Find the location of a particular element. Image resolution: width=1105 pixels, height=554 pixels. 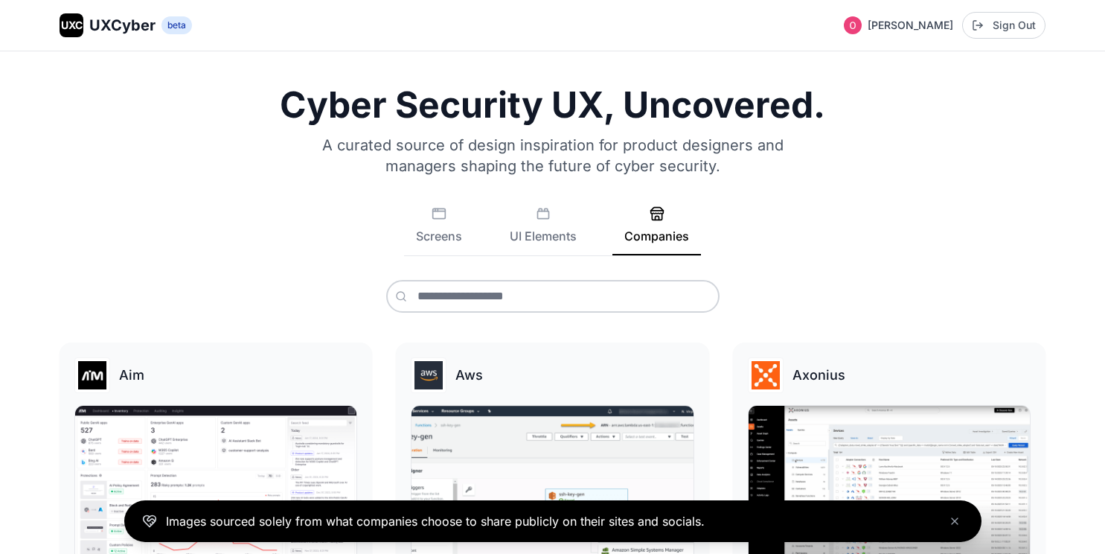

button: UI Elements is located at coordinates (543, 231).